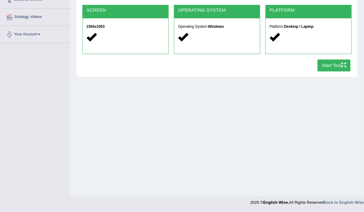  What do you see at coordinates (309, 27) in the screenshot?
I see `h5: Platform:` at bounding box center [309, 27].